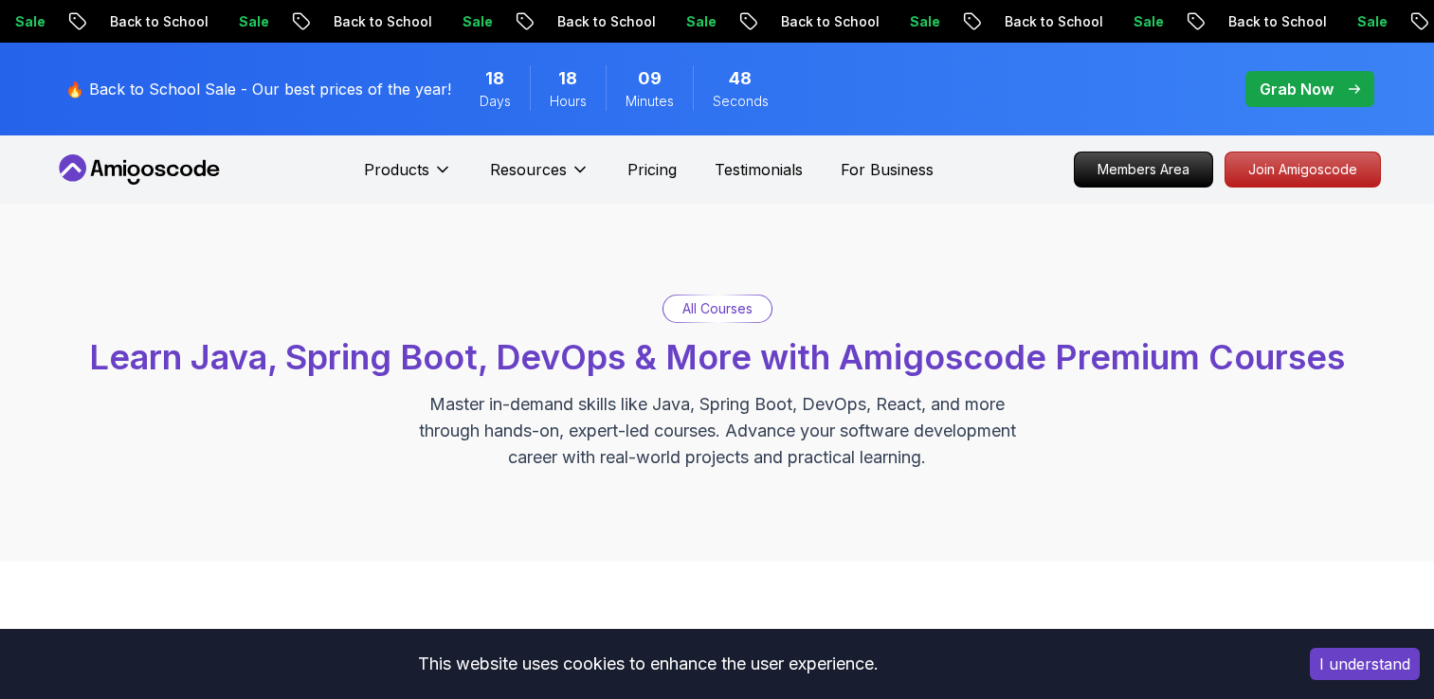  Describe the element at coordinates (1296, 89) in the screenshot. I see `p: Grab Now` at that location.